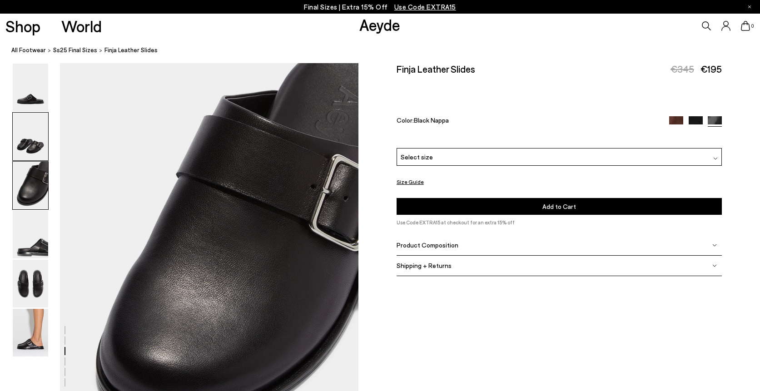 The width and height of the screenshot is (760, 391). I want to click on span: €345, so click(683, 69).